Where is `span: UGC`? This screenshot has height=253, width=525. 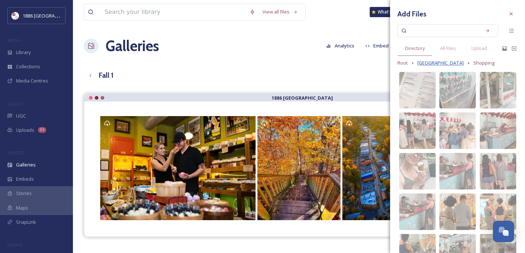
span: UGC is located at coordinates (21, 116).